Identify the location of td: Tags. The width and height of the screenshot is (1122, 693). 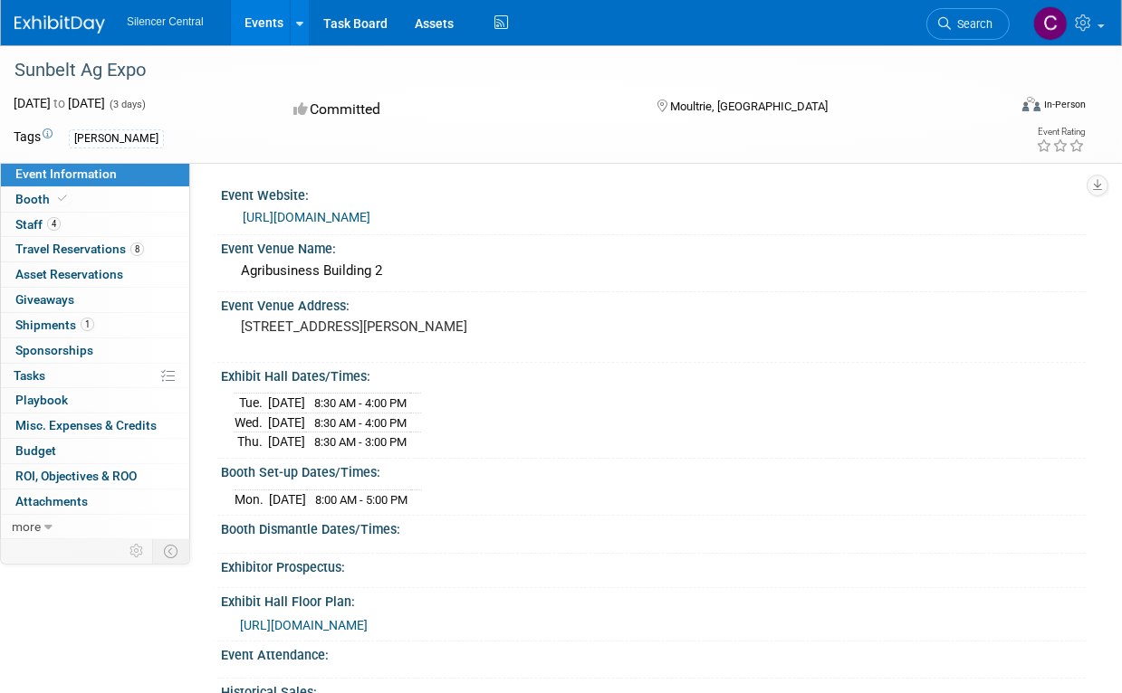
(33, 138).